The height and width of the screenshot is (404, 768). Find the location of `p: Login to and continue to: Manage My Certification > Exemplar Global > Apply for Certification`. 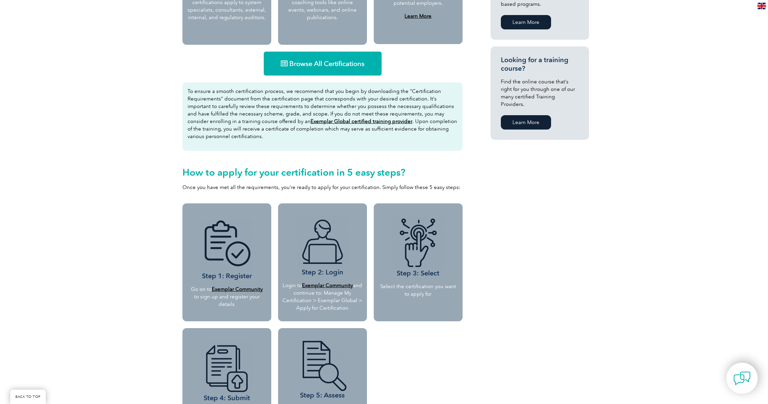

p: Login to and continue to: Manage My Certification > Exemplar Global > Apply for Certification is located at coordinates (322, 296).